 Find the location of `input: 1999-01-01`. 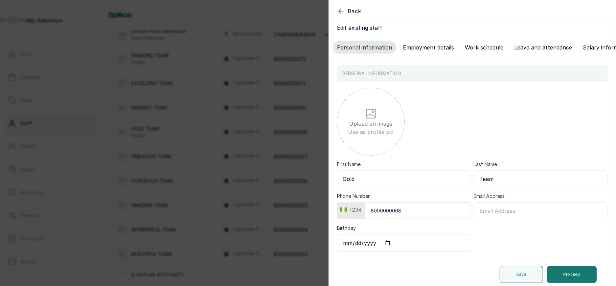

input: 1999-01-01 is located at coordinates (405, 243).